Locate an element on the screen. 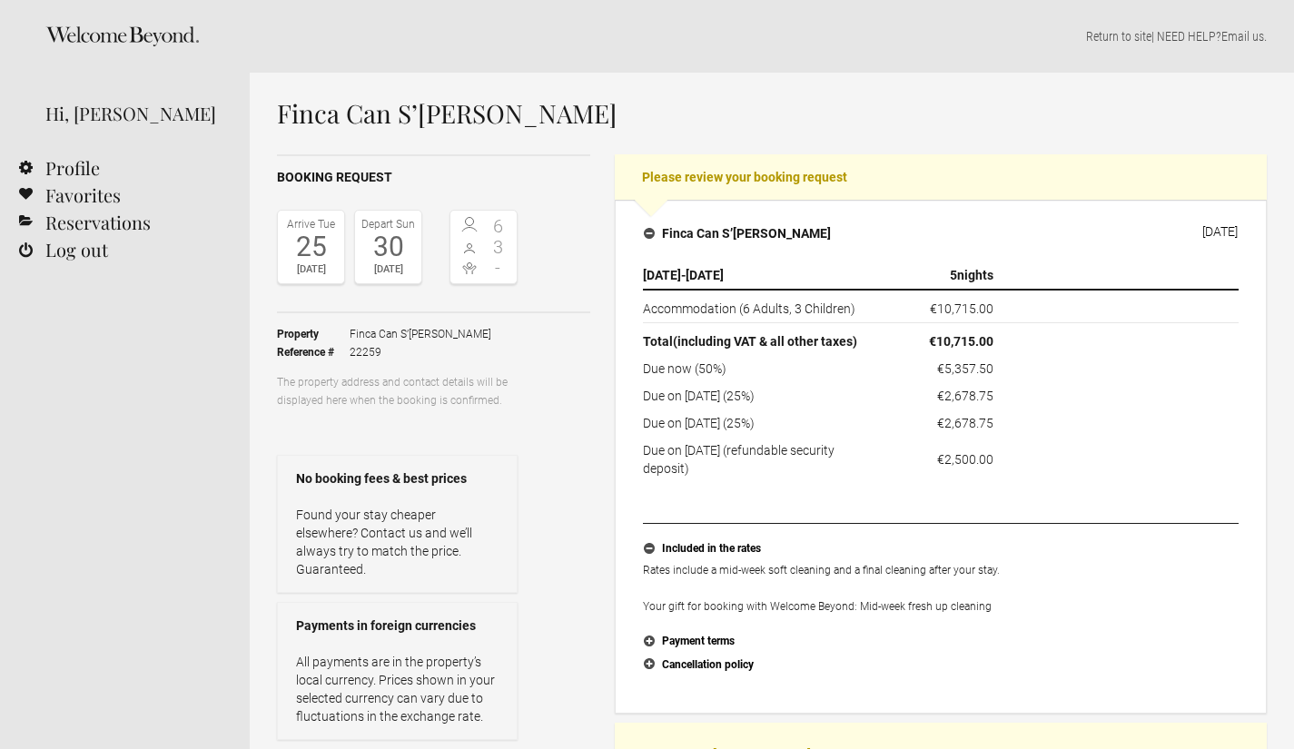 Image resolution: width=1294 pixels, height=749 pixels. td: Due now (50%) is located at coordinates (762, 369).